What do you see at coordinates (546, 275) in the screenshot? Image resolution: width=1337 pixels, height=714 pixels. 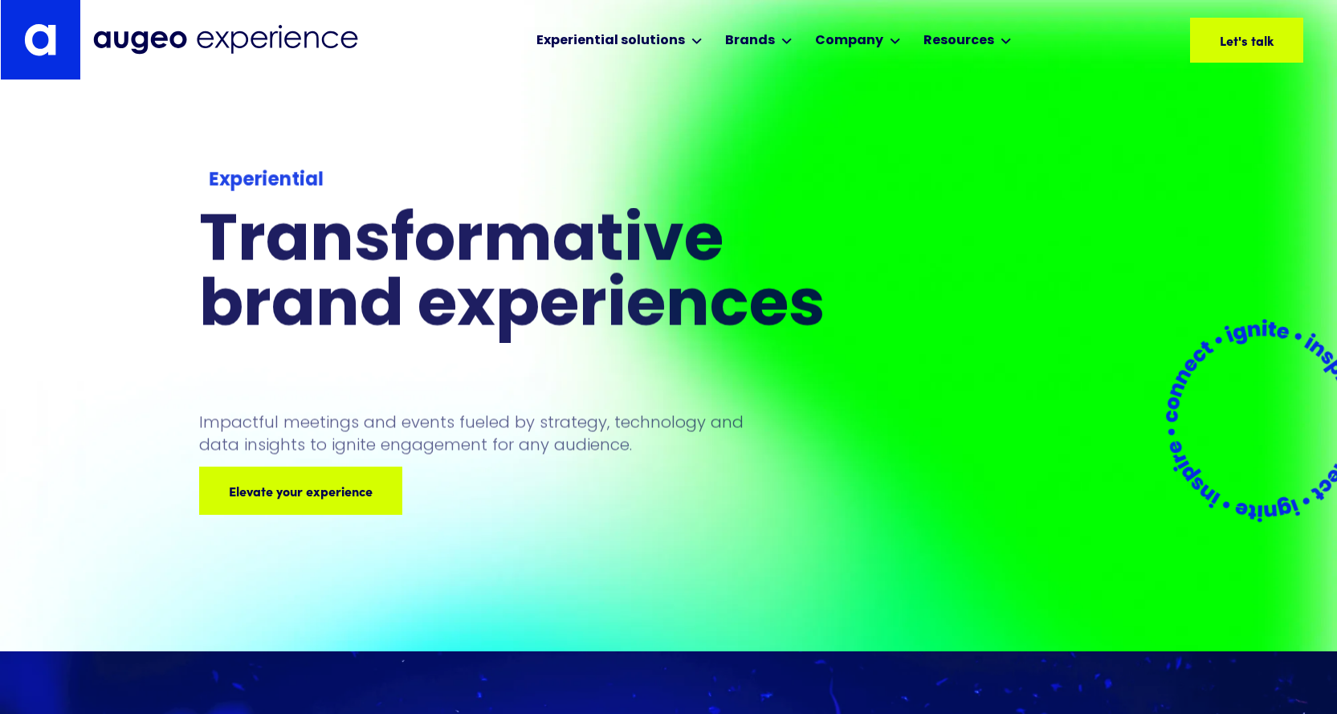 I see `h1: Transformative brand experiences` at bounding box center [546, 275].